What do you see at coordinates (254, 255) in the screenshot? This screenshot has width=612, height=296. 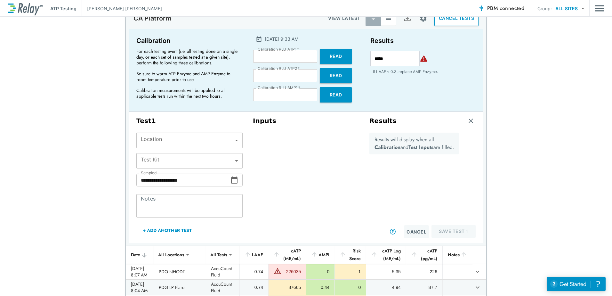 I see `div: LAAF` at bounding box center [254, 255].